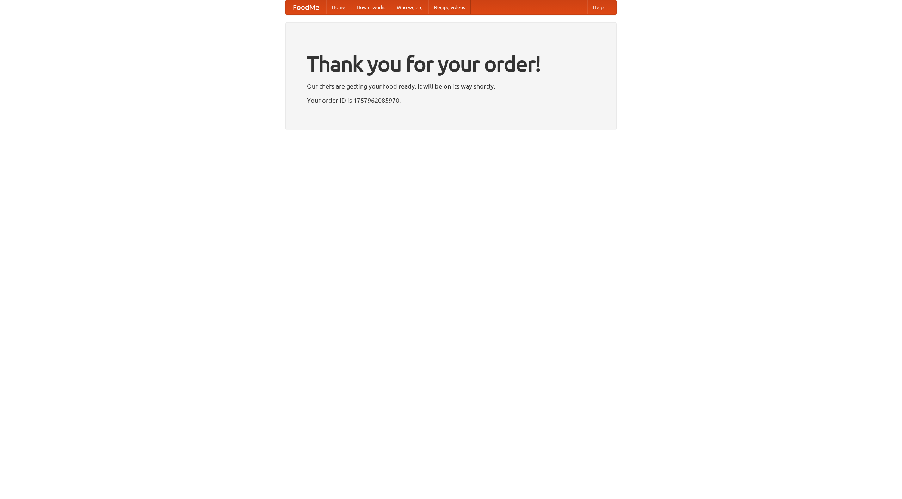  Describe the element at coordinates (599, 7) in the screenshot. I see `a: Help` at that location.